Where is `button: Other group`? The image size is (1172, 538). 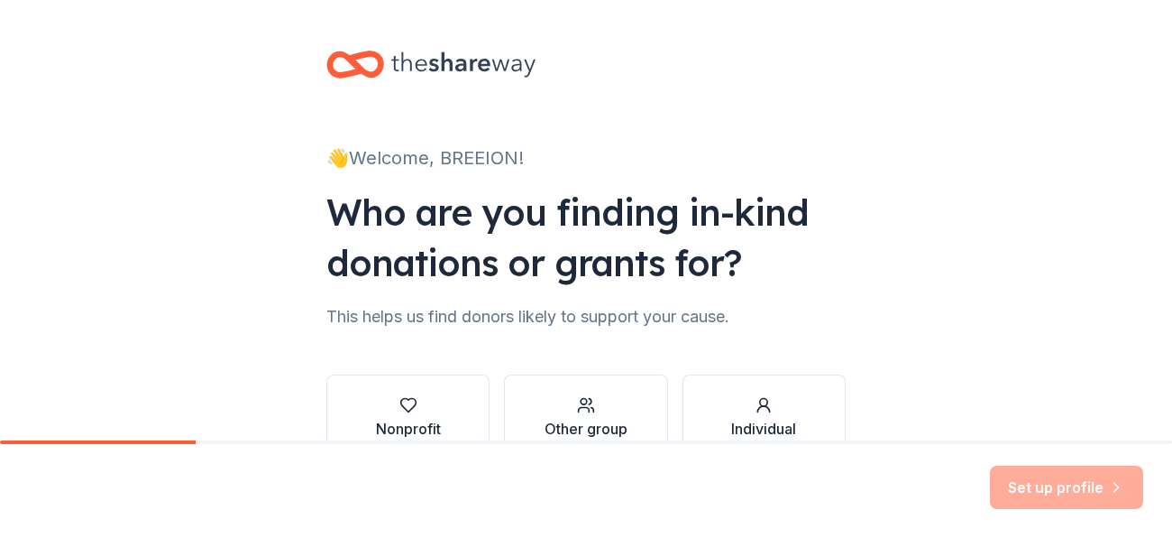 button: Other group is located at coordinates (585, 418).